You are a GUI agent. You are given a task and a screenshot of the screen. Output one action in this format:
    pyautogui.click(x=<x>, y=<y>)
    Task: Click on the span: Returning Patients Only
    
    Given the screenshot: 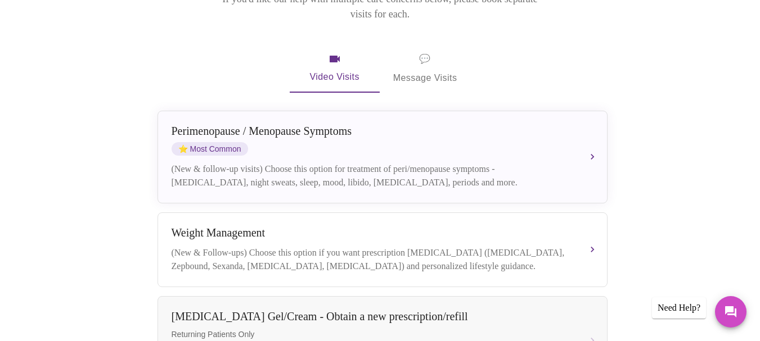 What is the action you would take?
    pyautogui.click(x=371, y=335)
    